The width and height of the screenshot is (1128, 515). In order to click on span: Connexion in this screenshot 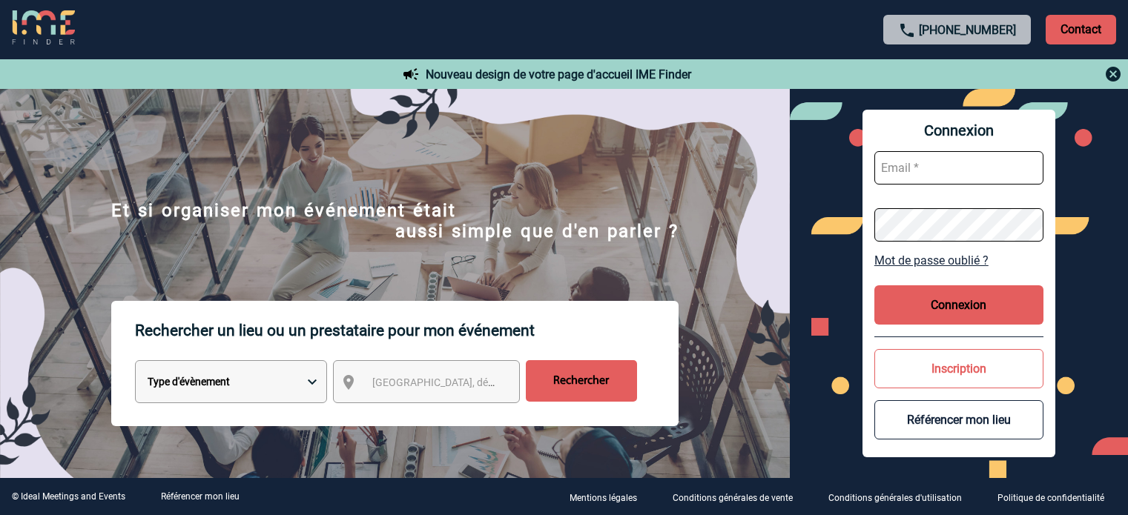, I will do `click(959, 131)`.